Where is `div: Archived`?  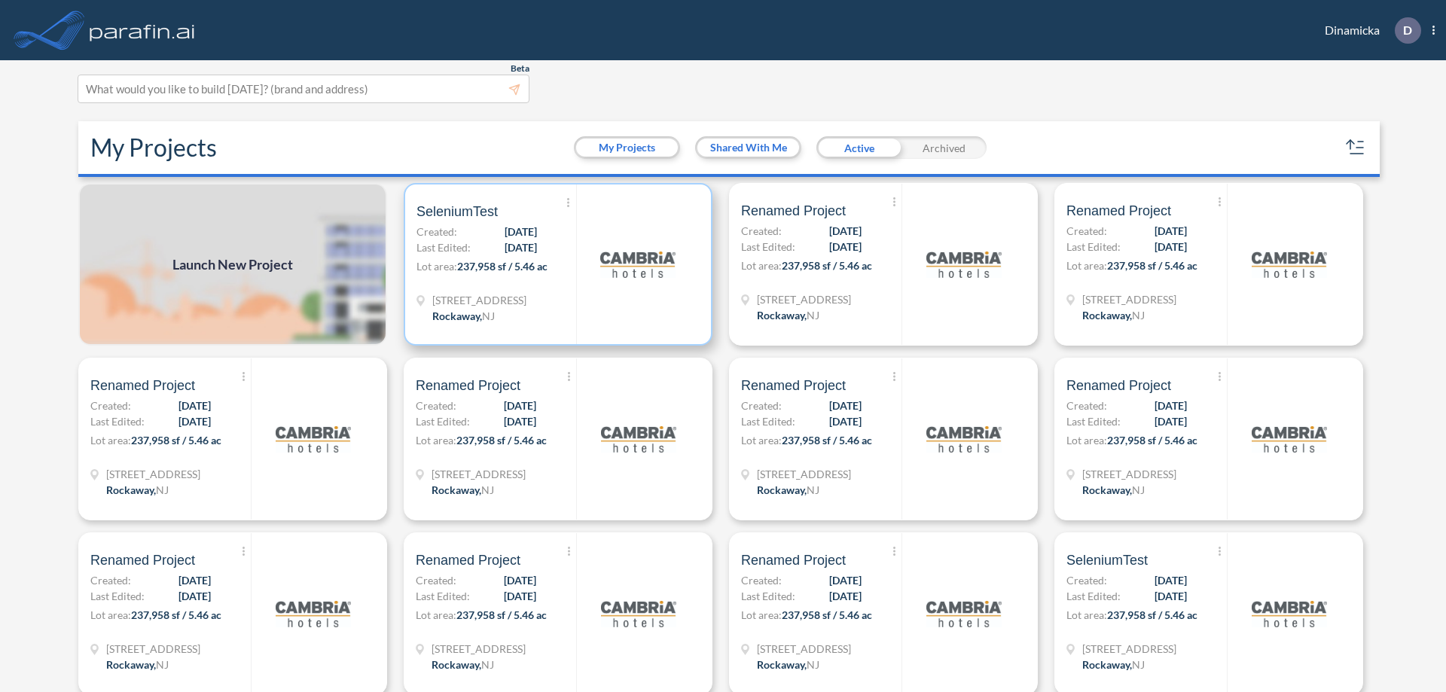 div: Archived is located at coordinates (944, 148).